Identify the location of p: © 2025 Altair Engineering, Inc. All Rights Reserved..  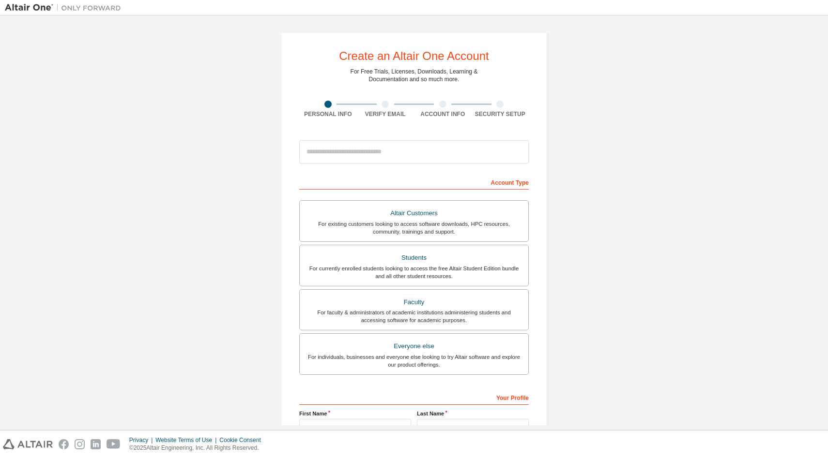
(198, 448).